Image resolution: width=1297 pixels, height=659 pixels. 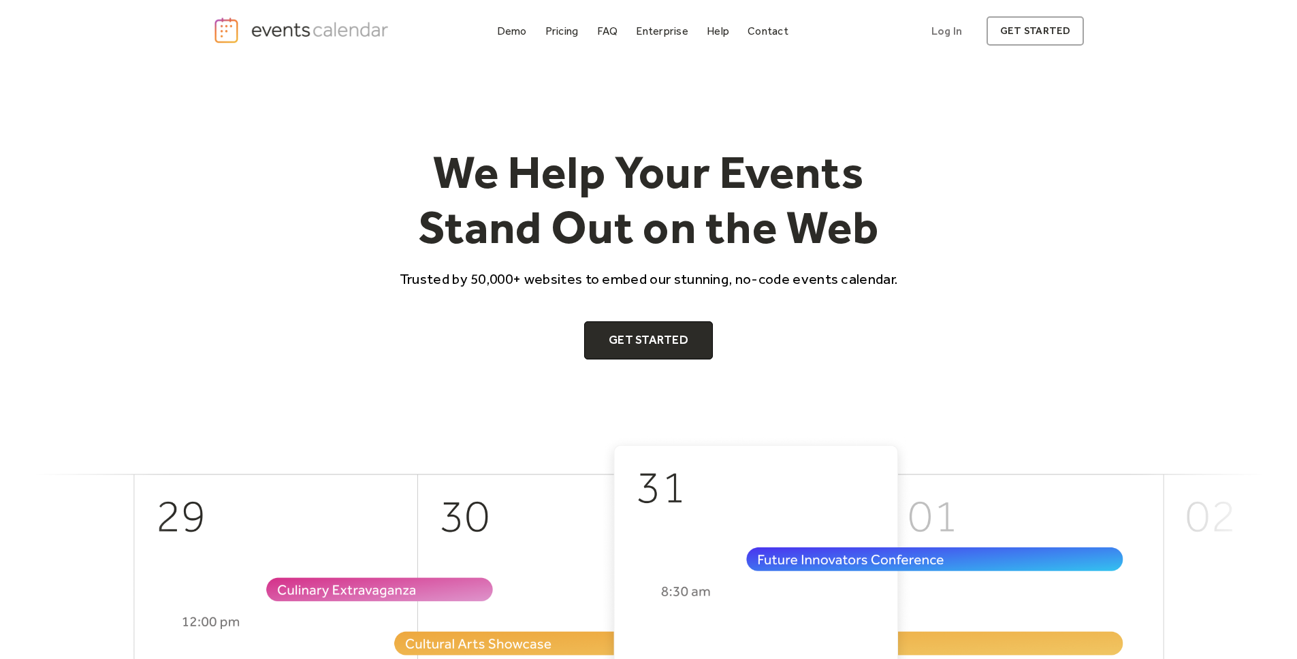 I want to click on a: Contact, so click(x=768, y=31).